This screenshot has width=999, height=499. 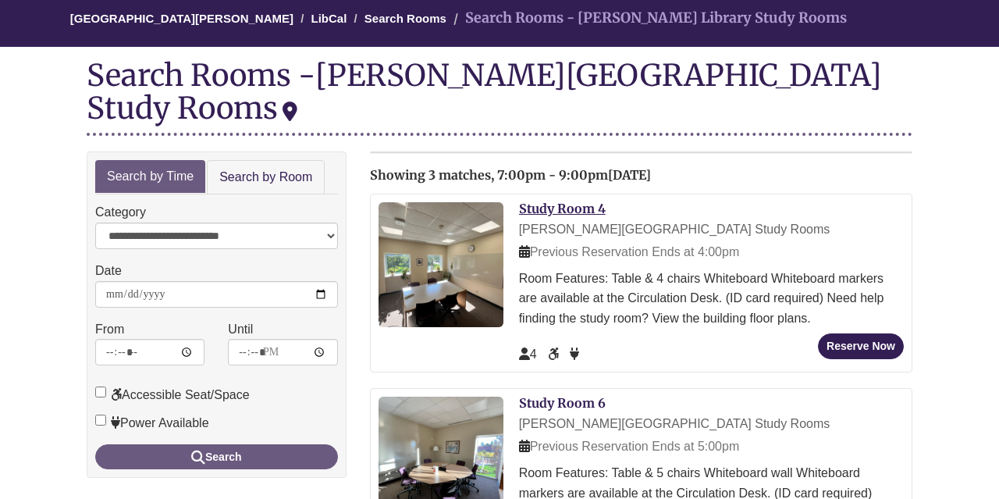 I want to click on span: Previous Reservation Ends at 5:00pm, so click(x=629, y=445).